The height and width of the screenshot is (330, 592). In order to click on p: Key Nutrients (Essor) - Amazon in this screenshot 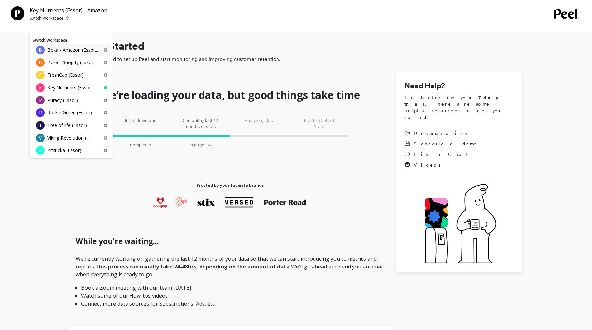, I will do `click(68, 10)`.